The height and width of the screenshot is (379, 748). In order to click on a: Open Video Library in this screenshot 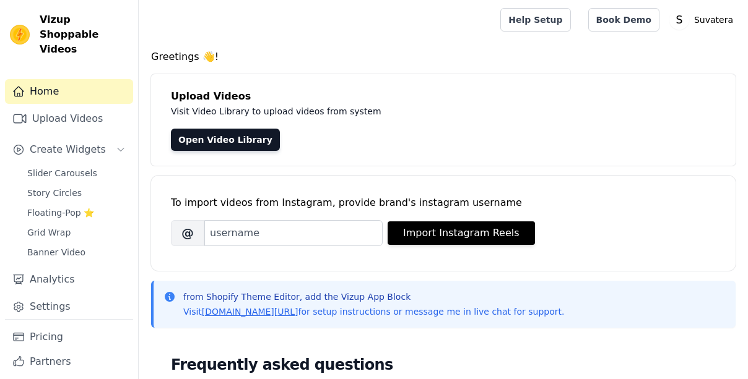, I will do `click(225, 140)`.